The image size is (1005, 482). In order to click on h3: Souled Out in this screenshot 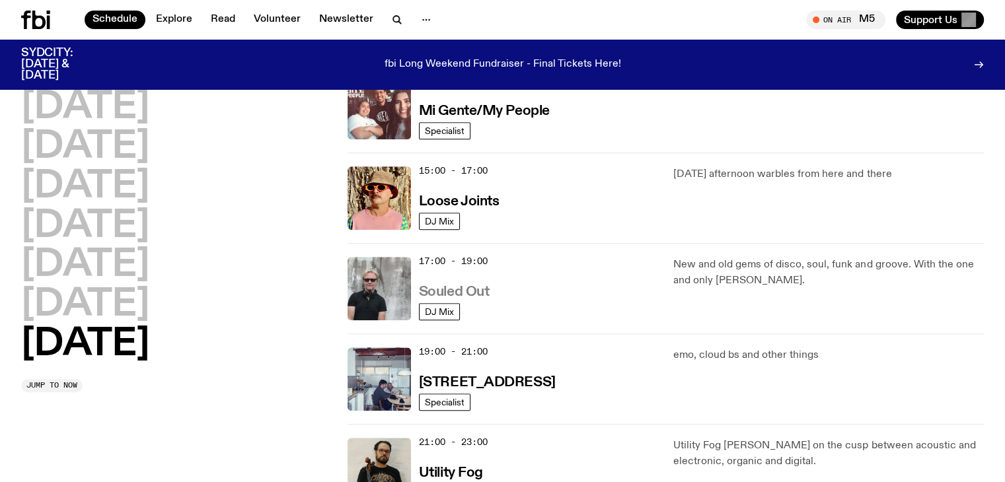, I will do `click(454, 292)`.